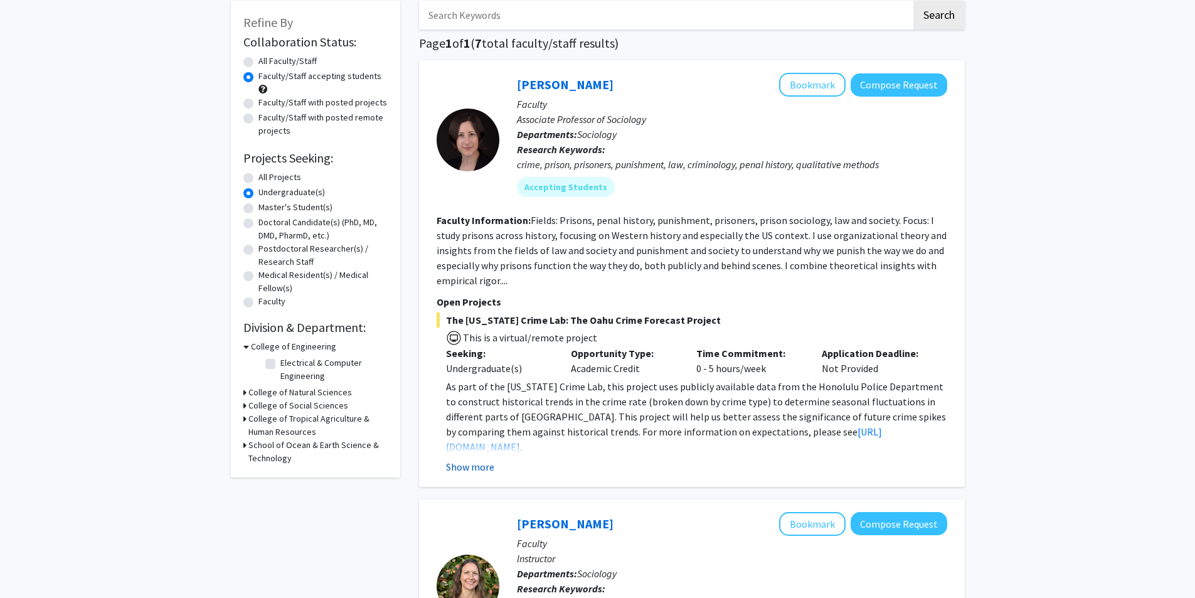  I want to click on h3: College of Social Sciences, so click(298, 405).